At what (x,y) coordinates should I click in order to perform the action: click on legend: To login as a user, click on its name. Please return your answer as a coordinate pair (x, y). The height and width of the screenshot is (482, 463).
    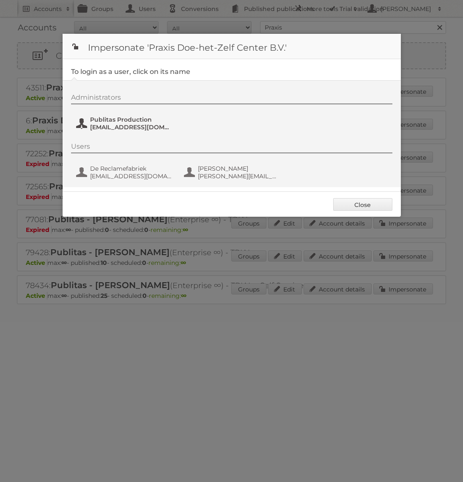
    Looking at the image, I should click on (131, 71).